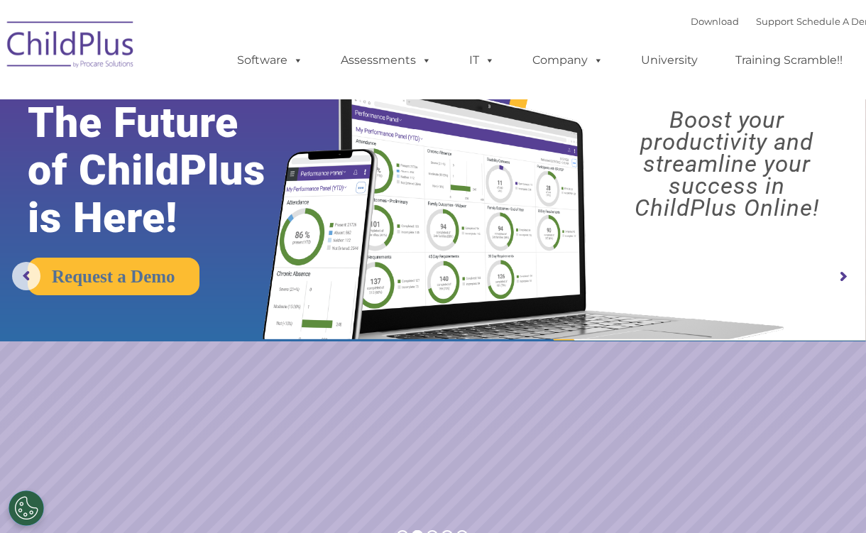 This screenshot has height=533, width=866. I want to click on rs-layer: The Future of ChildPlus is Here!, so click(166, 170).